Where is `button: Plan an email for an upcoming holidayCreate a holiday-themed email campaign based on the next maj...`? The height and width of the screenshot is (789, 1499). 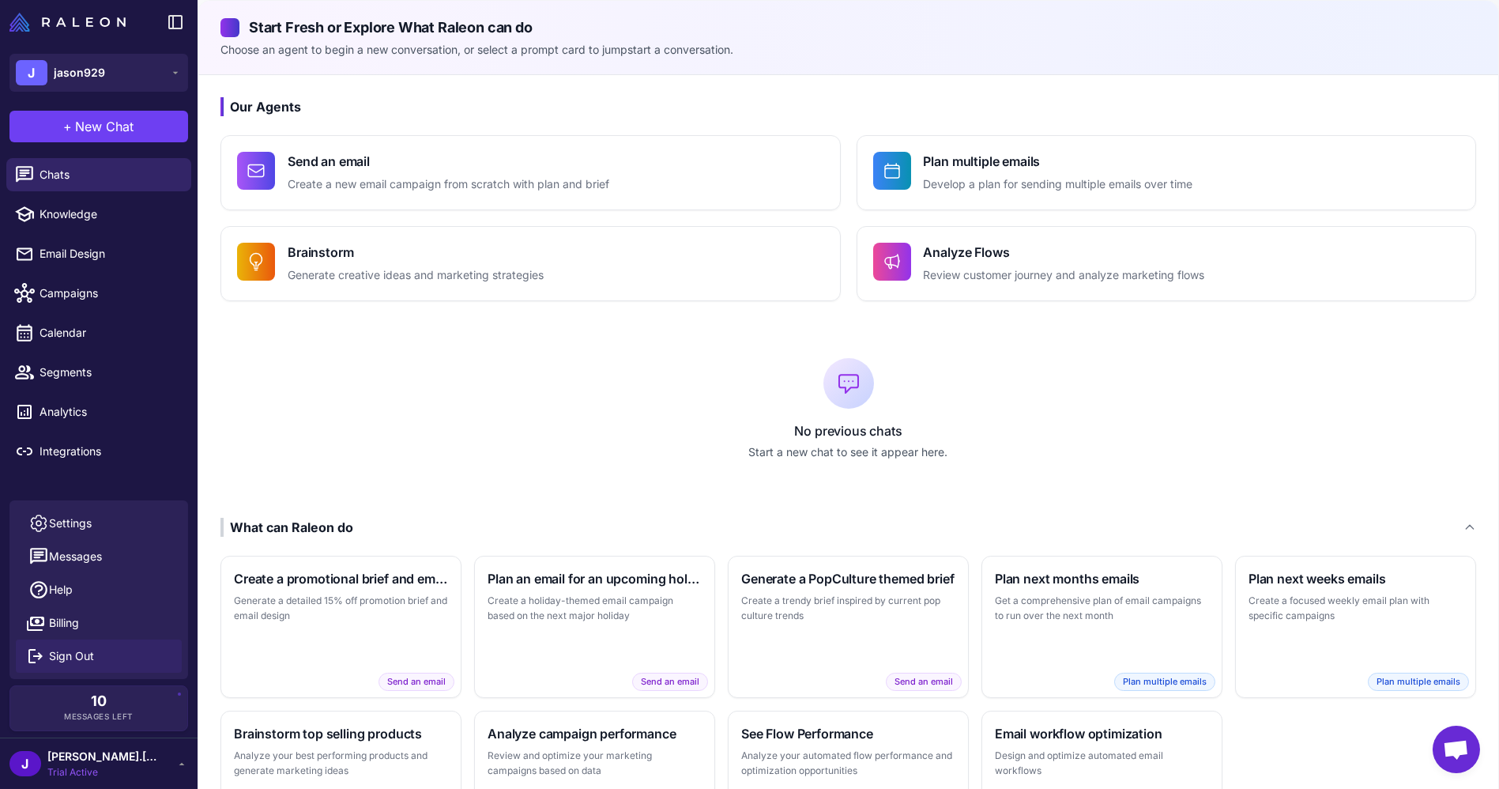 button: Plan an email for an upcoming holidayCreate a holiday-themed email campaign based on the next maj... is located at coordinates (594, 627).